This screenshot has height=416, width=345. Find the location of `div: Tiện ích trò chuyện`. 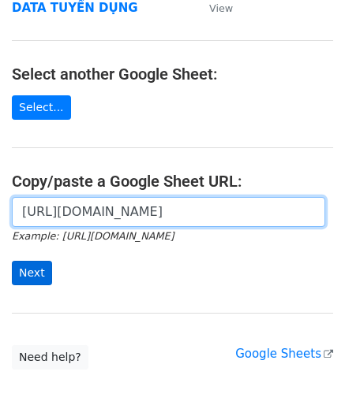

div: Tiện ích trò chuyện is located at coordinates (305, 379).